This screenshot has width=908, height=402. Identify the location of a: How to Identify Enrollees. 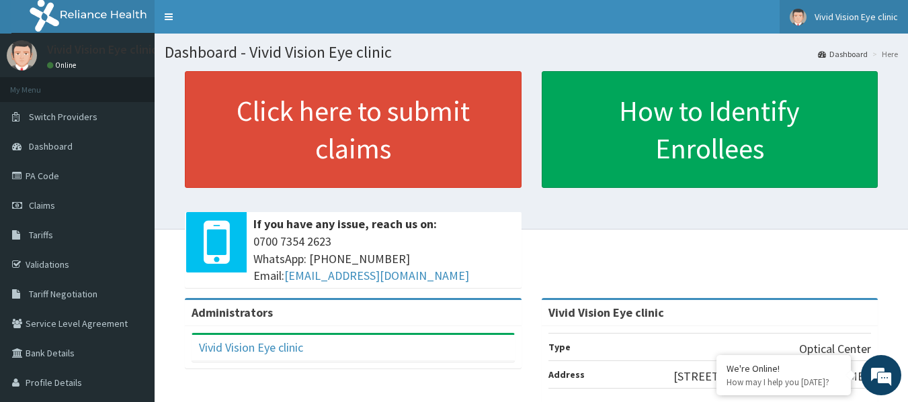
(710, 130).